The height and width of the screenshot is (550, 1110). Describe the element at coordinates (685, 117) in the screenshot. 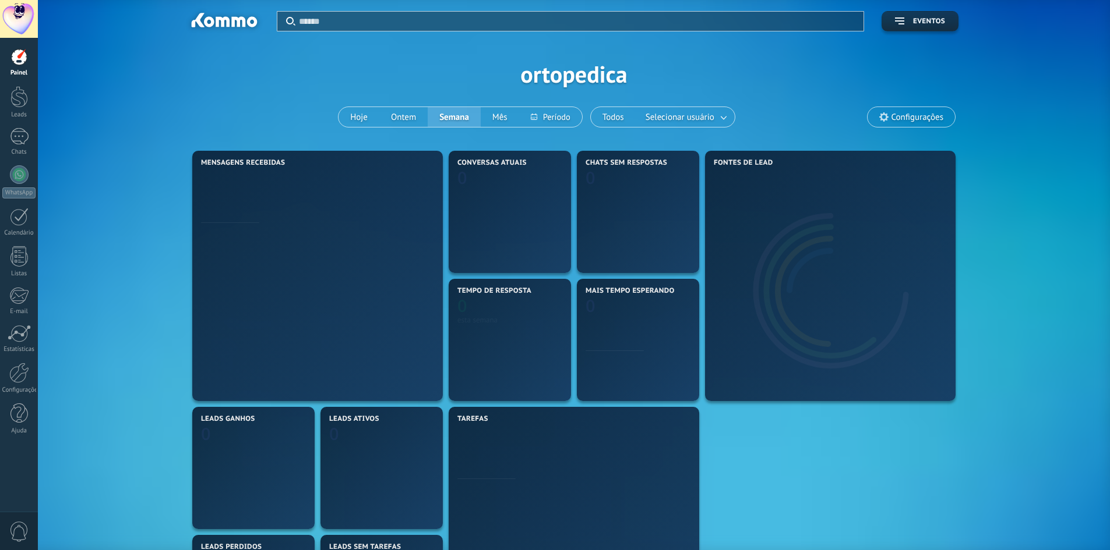

I see `button: Selecionar usuário` at that location.